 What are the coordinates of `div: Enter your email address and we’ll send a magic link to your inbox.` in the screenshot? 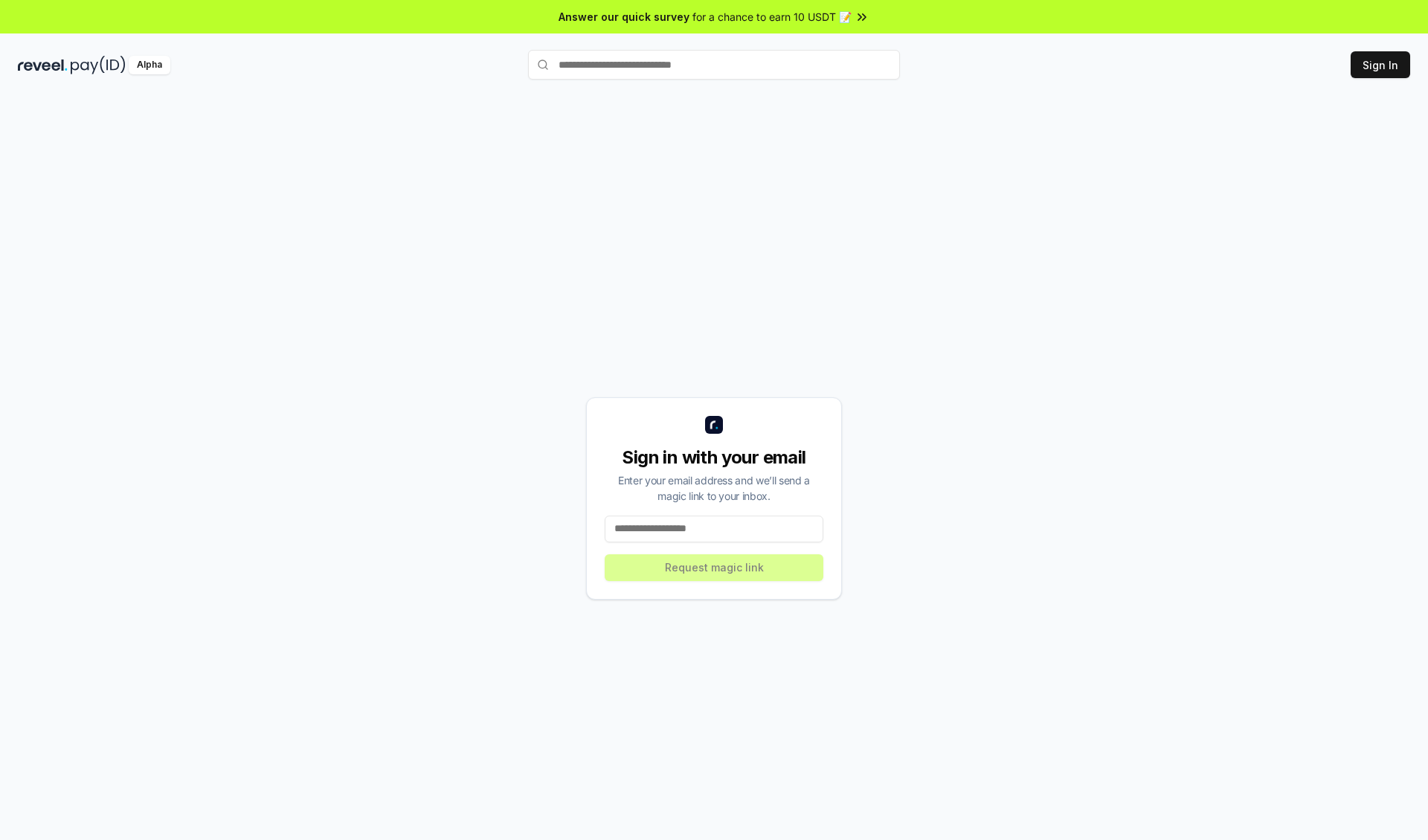 It's located at (714, 488).